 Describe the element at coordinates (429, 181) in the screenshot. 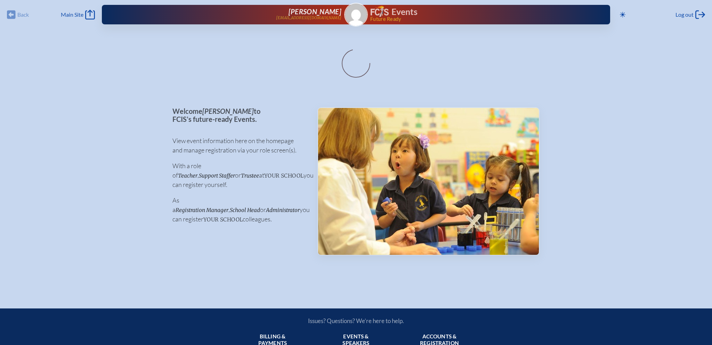

I see `img: Events` at that location.